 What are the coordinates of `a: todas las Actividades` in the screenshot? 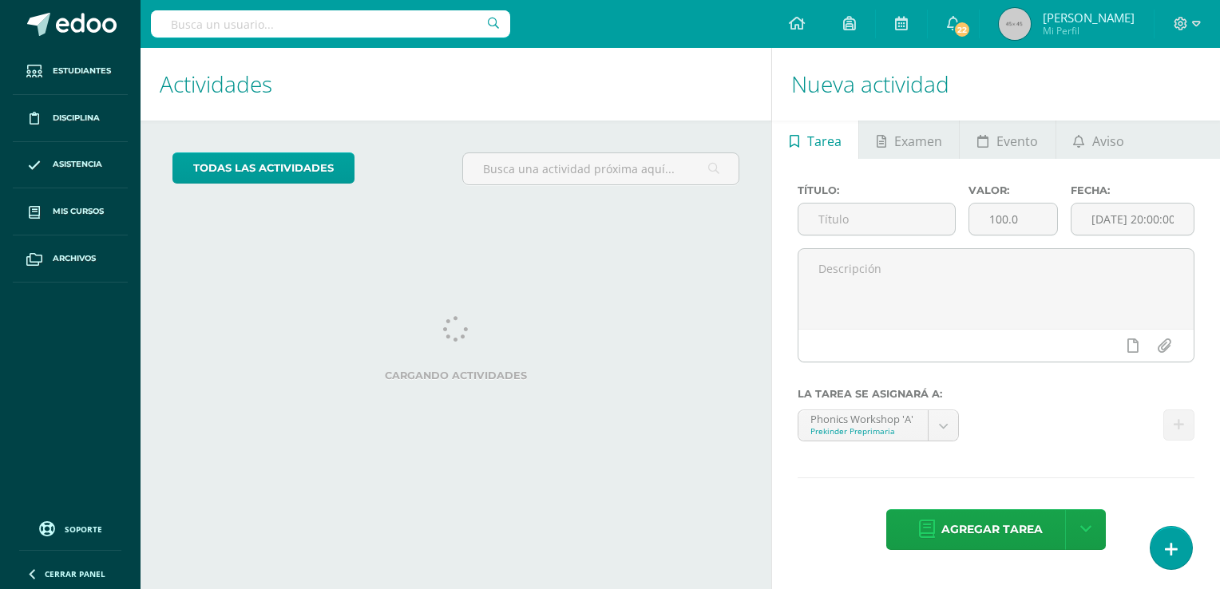 It's located at (264, 168).